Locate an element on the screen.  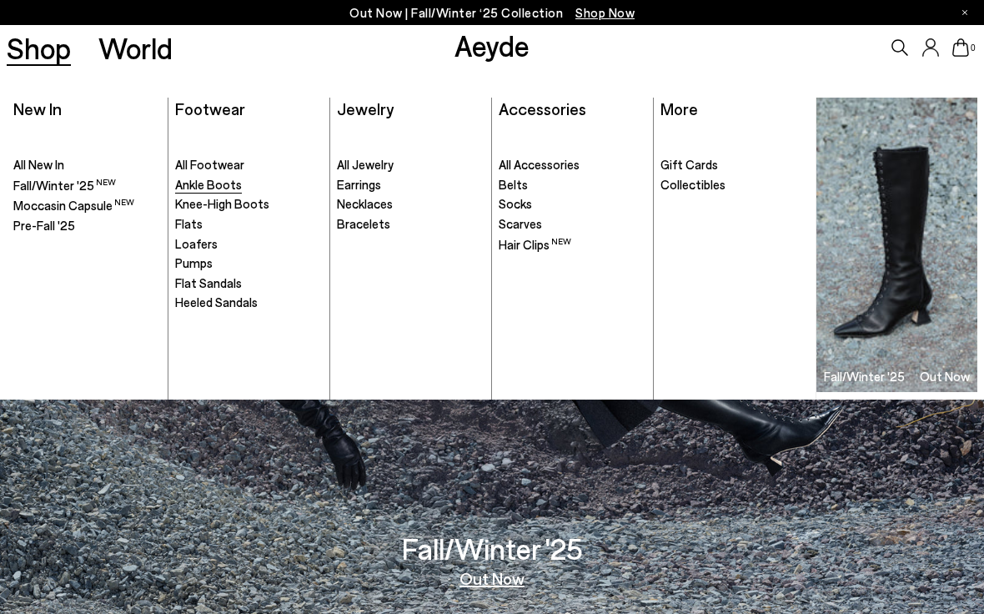
span: Hair Clips is located at coordinates (535, 244).